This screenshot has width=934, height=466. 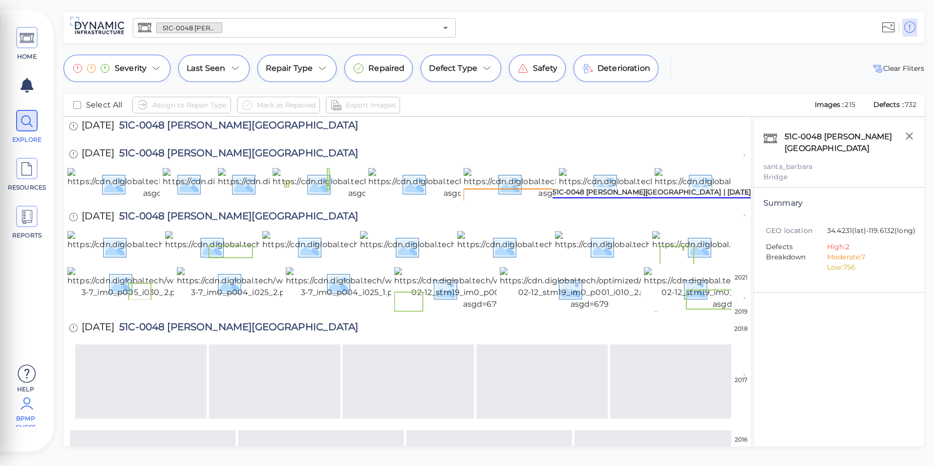 I want to click on span: Export Images, so click(x=371, y=105).